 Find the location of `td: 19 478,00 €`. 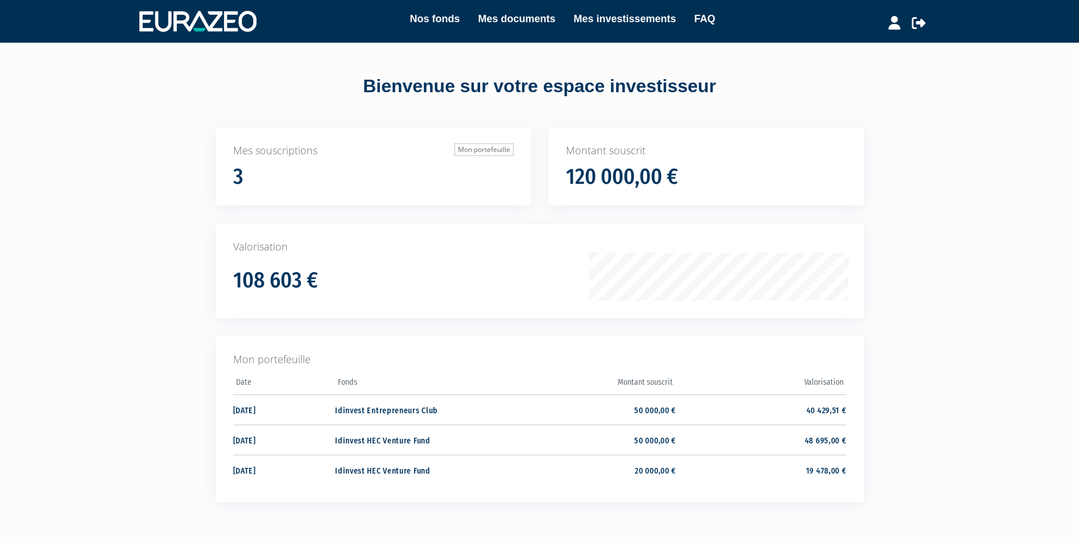

td: 19 478,00 € is located at coordinates (761, 469).